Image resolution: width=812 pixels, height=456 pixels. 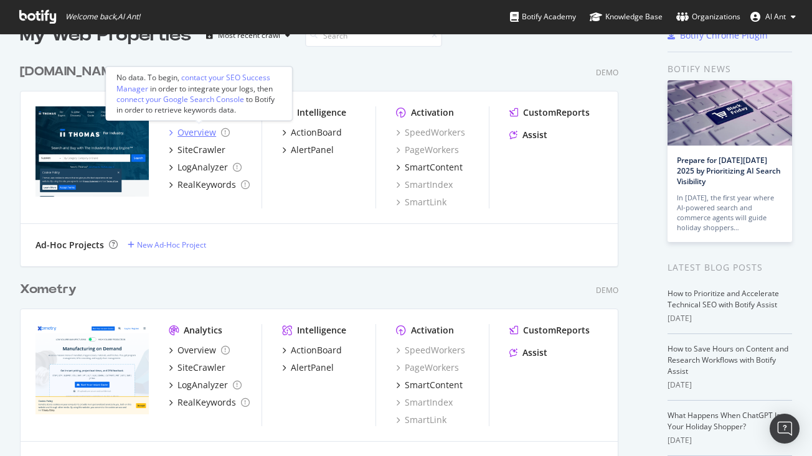 I want to click on span: Al Ant, so click(x=775, y=16).